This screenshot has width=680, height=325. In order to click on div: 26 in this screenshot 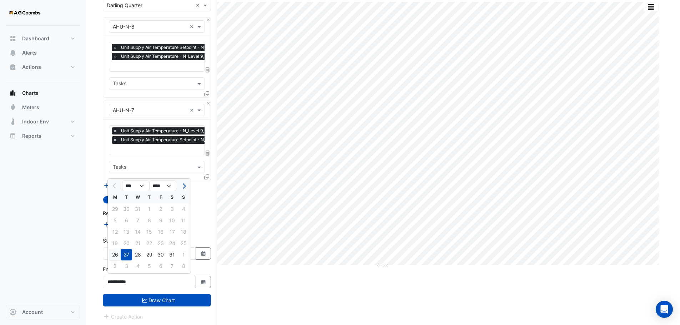, I will do `click(115, 255)`.